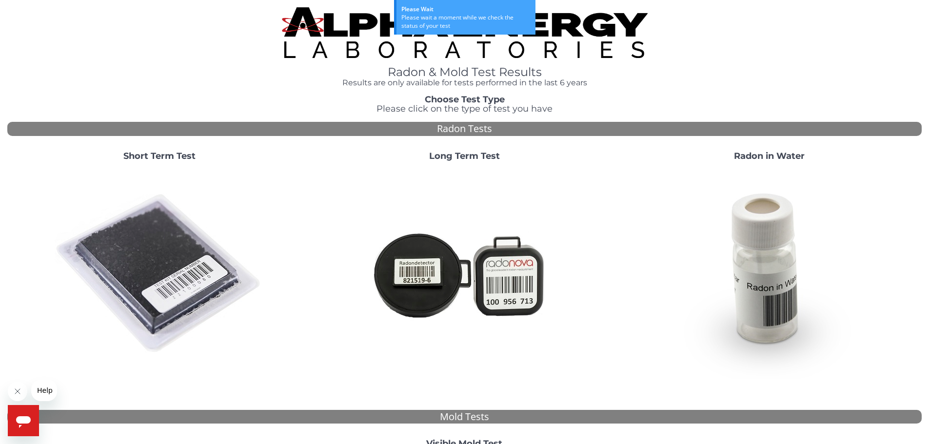  What do you see at coordinates (464, 109) in the screenshot?
I see `span: Please click on the type of test you have` at bounding box center [464, 109].